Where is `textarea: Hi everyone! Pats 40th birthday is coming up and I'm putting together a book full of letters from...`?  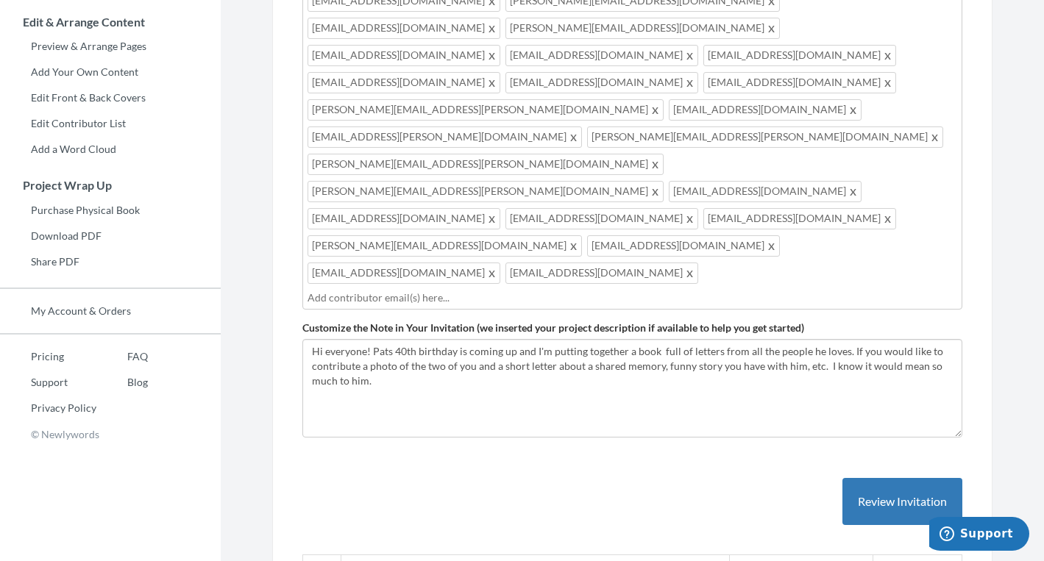
textarea: Hi everyone! Pats 40th birthday is coming up and I'm putting together a book full of letters from... is located at coordinates (632, 388).